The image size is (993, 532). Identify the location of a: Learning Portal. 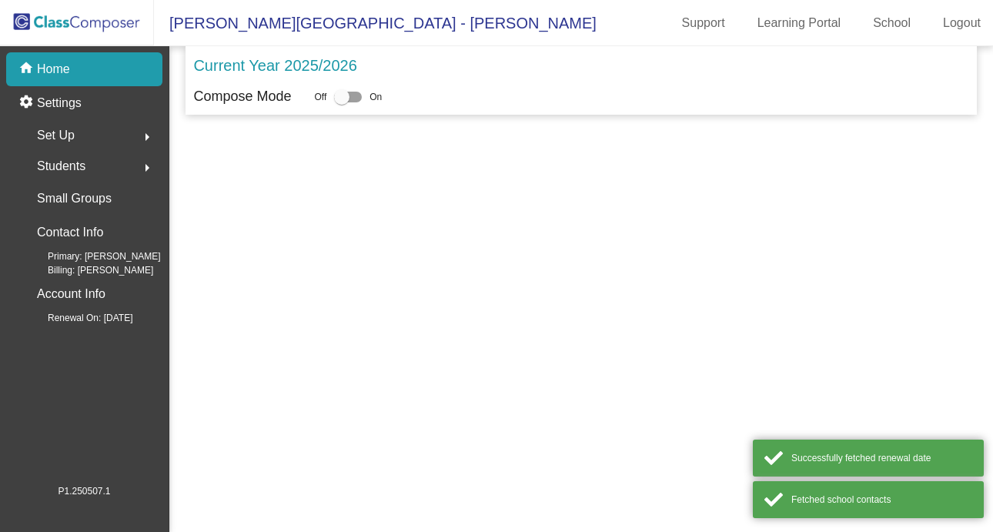
(799, 23).